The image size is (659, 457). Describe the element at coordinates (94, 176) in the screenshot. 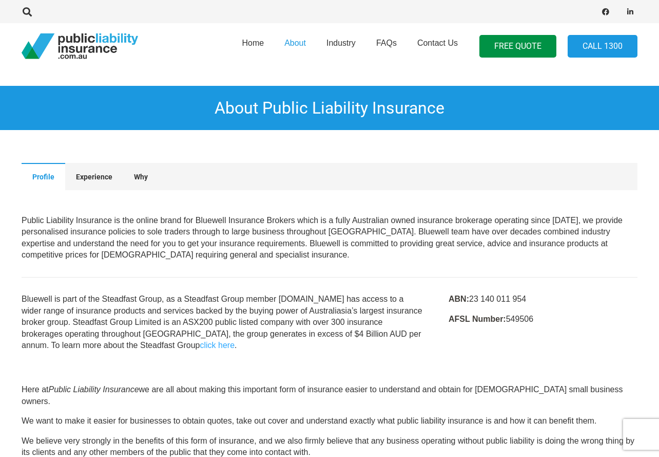

I see `button: Experience` at that location.